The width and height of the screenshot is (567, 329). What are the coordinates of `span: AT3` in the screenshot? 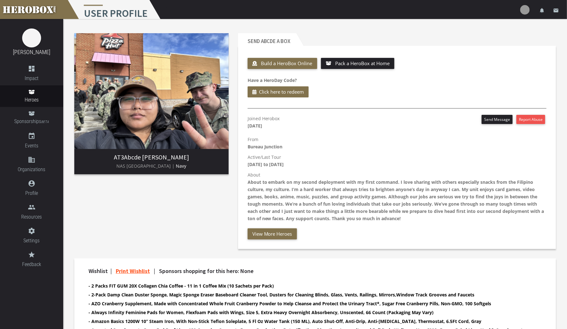 It's located at (119, 157).